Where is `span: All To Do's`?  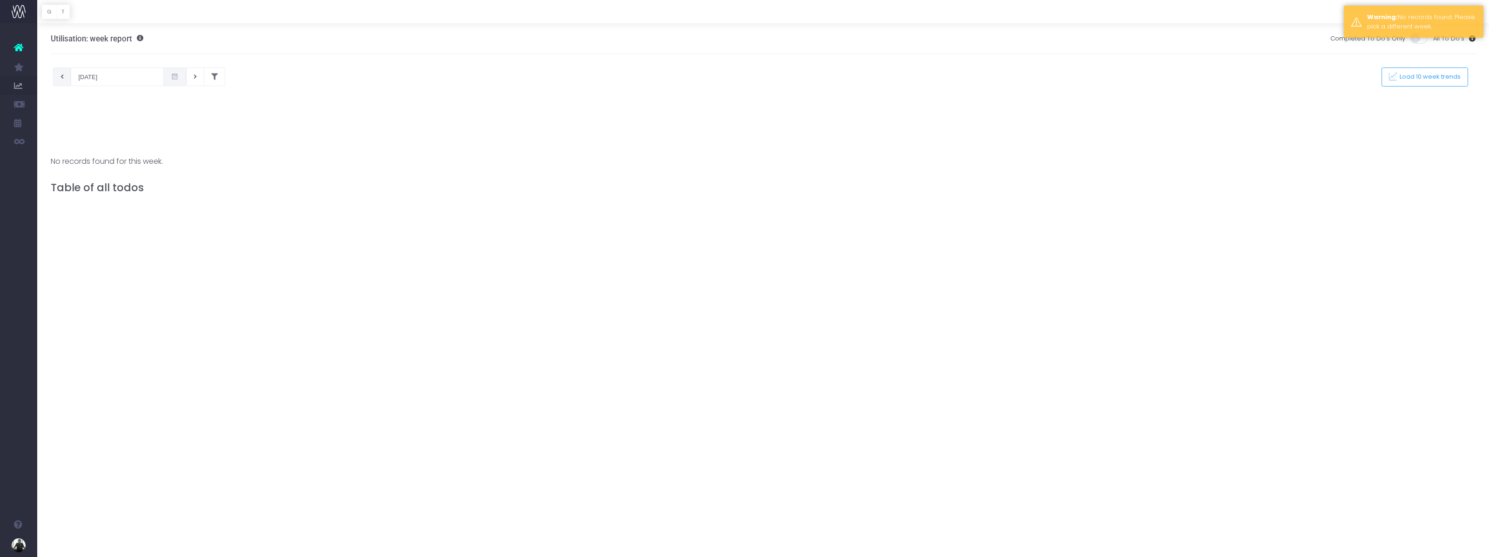 span: All To Do's is located at coordinates (1448, 39).